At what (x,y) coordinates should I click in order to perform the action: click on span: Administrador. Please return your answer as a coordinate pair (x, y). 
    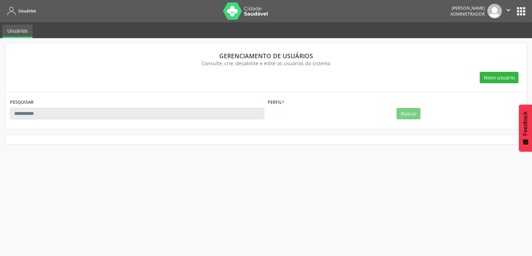
    Looking at the image, I should click on (468, 14).